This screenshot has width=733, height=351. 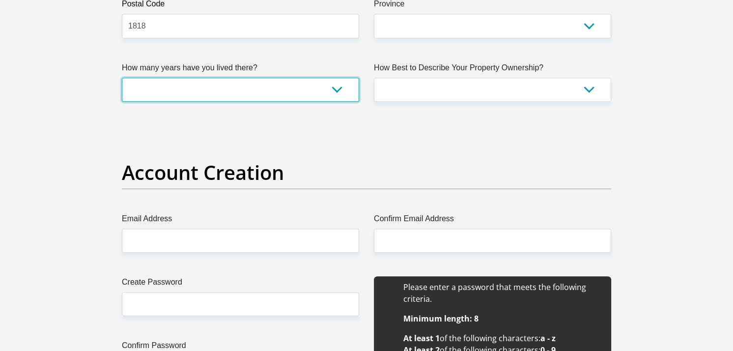 I want to click on b: a - z, so click(x=548, y=338).